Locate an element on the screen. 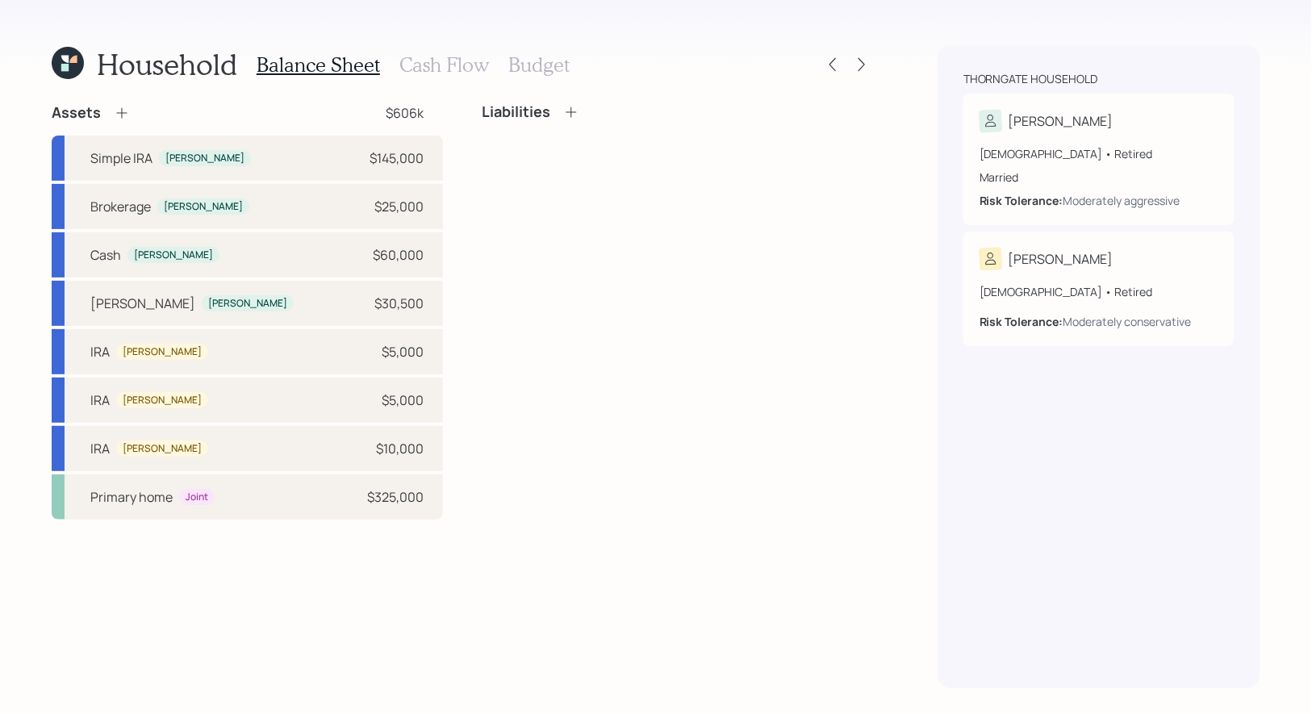 The image size is (1312, 714). div: Simple IRA is located at coordinates (121, 158).